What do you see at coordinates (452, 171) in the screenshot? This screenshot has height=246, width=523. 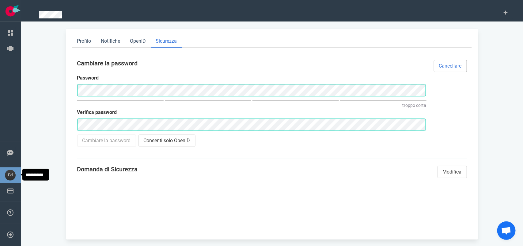 I see `font: Modifica` at bounding box center [452, 171].